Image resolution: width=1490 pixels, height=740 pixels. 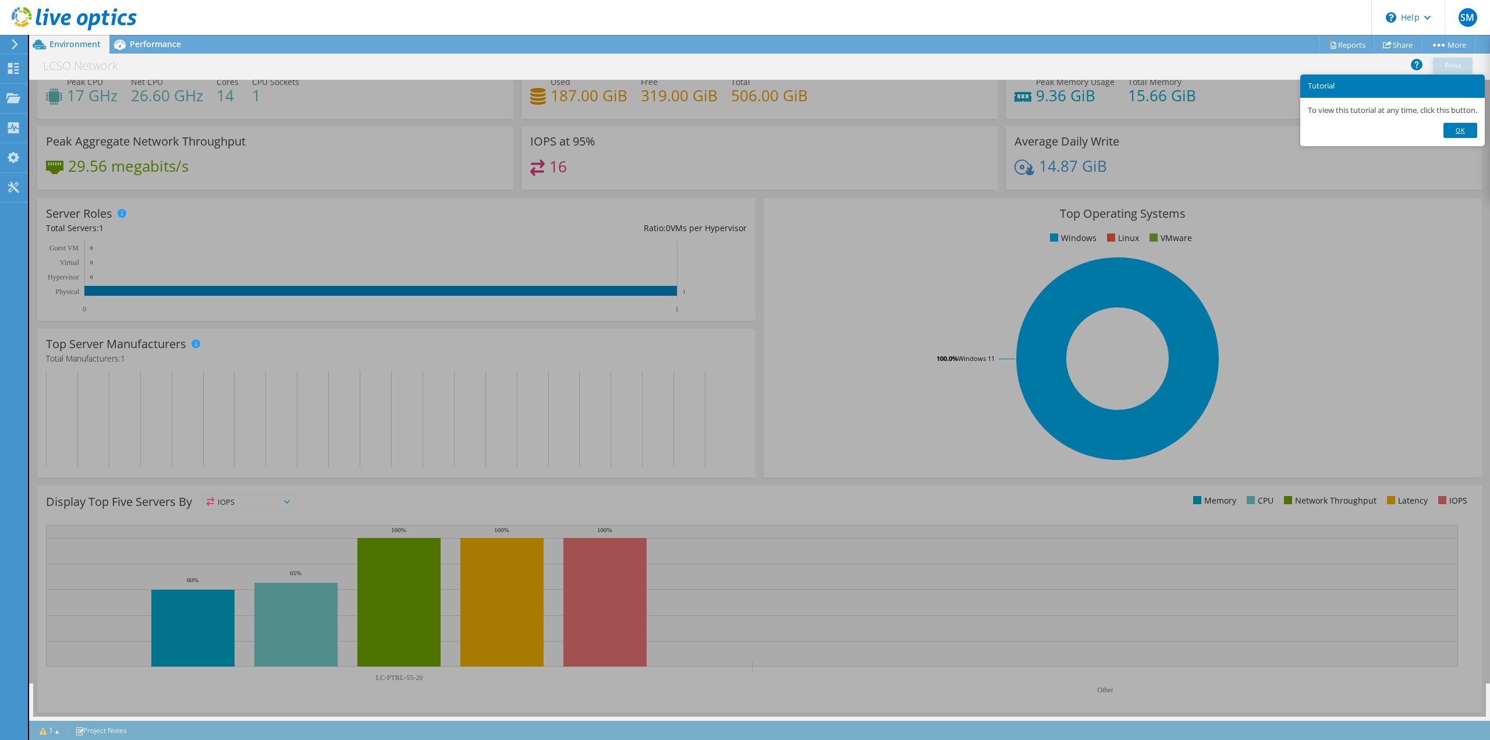 What do you see at coordinates (87, 66) in the screenshot?
I see `h1: LCSO Network` at bounding box center [87, 66].